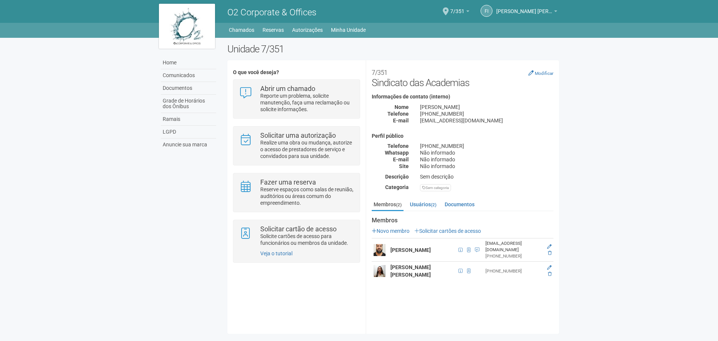 The height and width of the screenshot is (341, 718). I want to click on a: Veja o tutorial, so click(276, 253).